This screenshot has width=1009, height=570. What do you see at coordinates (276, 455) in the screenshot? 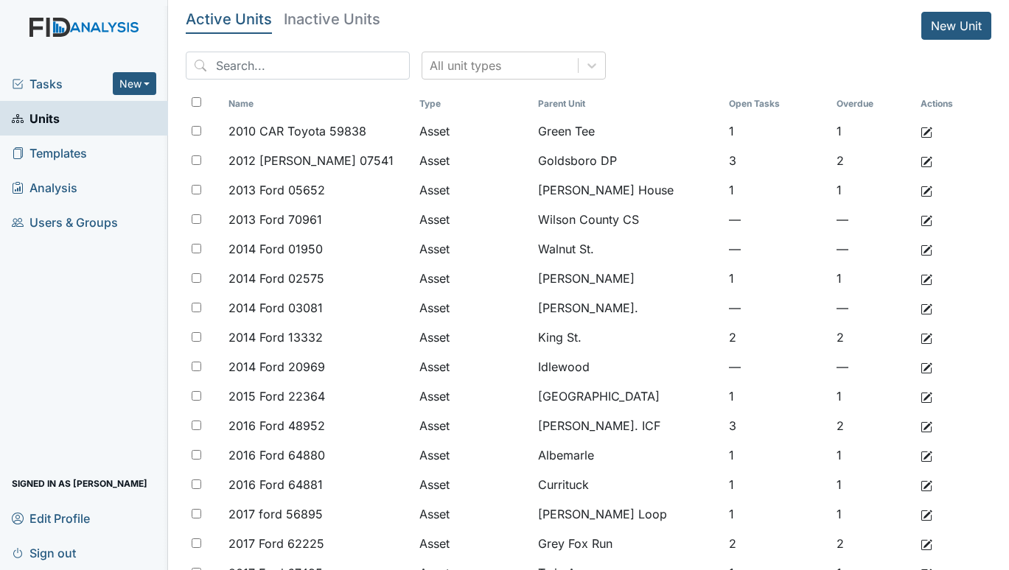
I see `span: 2016 Ford 64880` at bounding box center [276, 455].